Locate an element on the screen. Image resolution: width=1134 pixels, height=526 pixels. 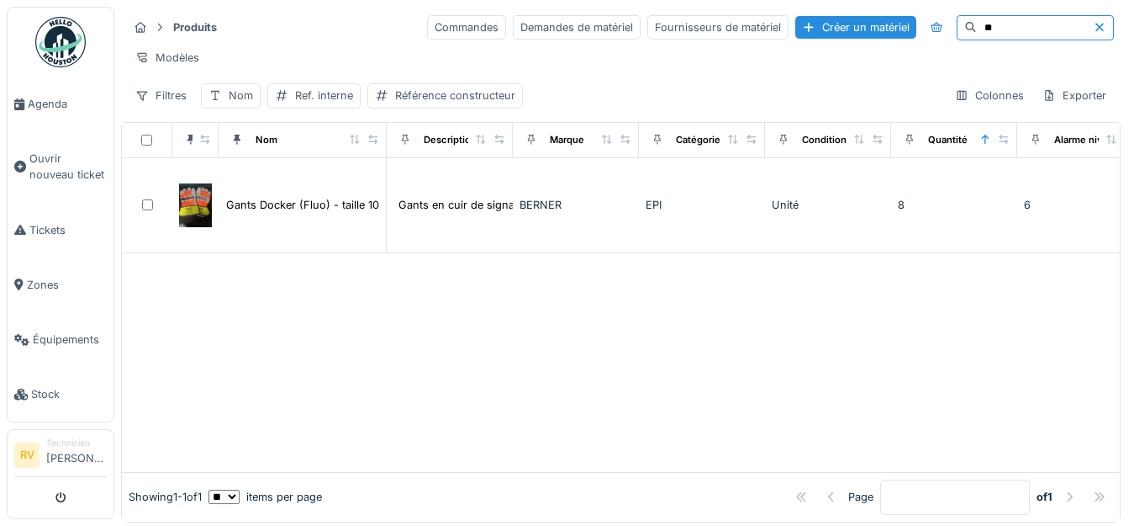
span: Tickets is located at coordinates (68, 230).